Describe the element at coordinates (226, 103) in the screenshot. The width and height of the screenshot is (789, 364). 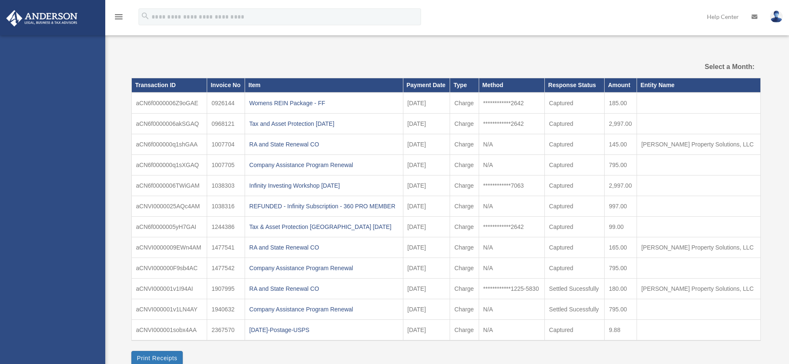
I see `td: 0926144` at that location.